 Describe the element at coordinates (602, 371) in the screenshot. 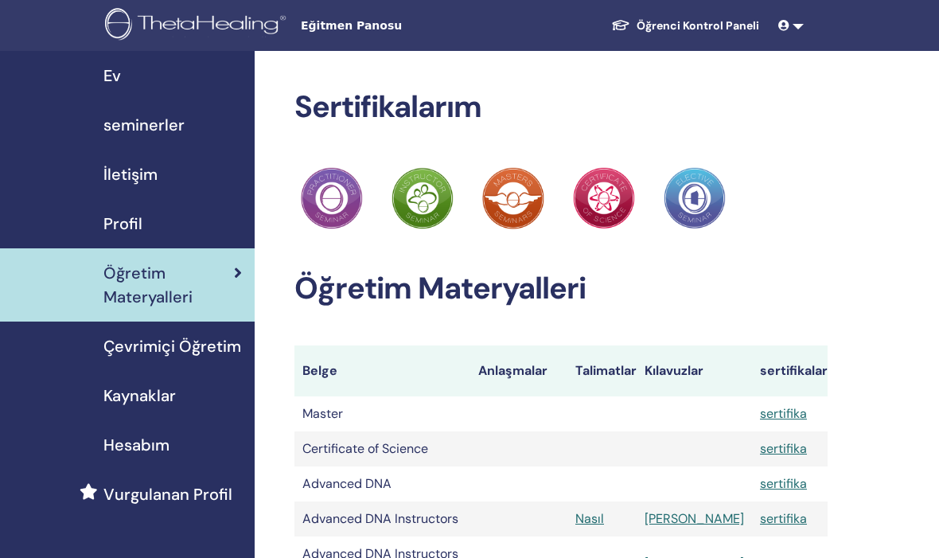

I see `th: Talimatlar` at that location.